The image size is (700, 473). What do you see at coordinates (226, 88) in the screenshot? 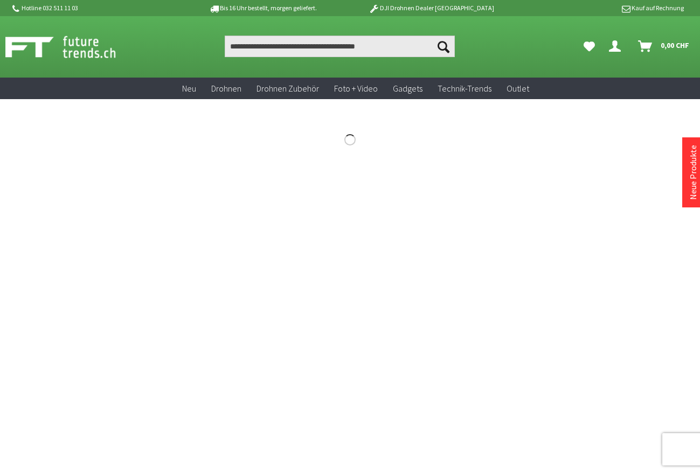
I see `span: Drohnen` at bounding box center [226, 88].